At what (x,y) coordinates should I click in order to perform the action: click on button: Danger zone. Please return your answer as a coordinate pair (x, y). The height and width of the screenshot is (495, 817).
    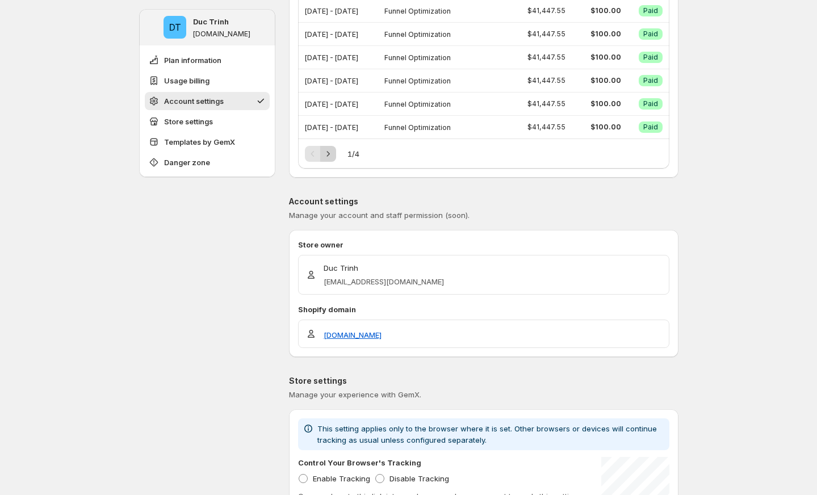
    Looking at the image, I should click on (207, 162).